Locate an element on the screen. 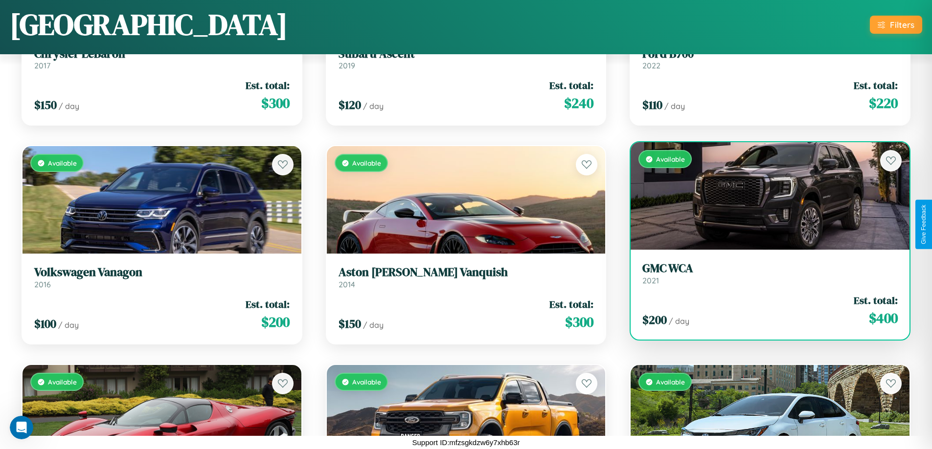 The height and width of the screenshot is (449, 932). span: $ 110 is located at coordinates (652, 105).